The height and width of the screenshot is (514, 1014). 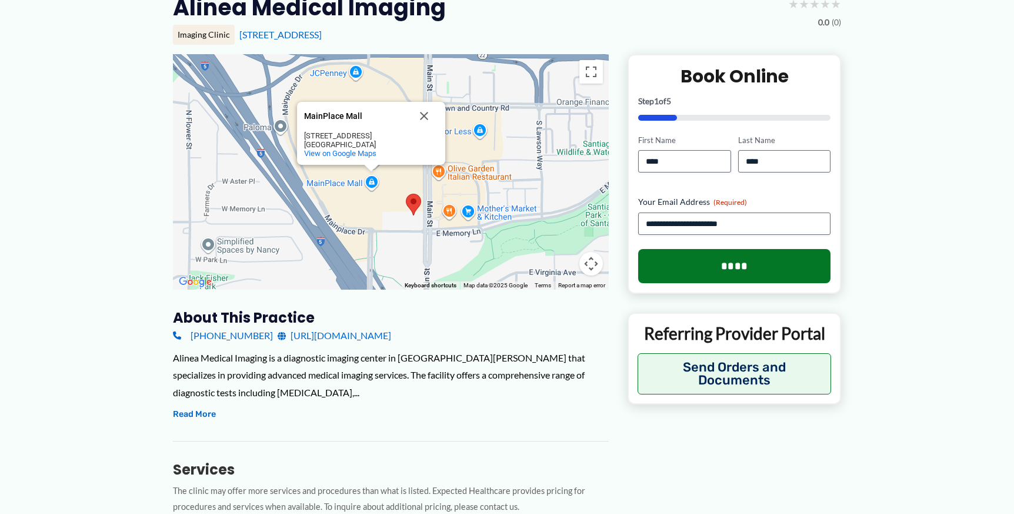 I want to click on button: Send Orders and Documents, so click(x=734, y=374).